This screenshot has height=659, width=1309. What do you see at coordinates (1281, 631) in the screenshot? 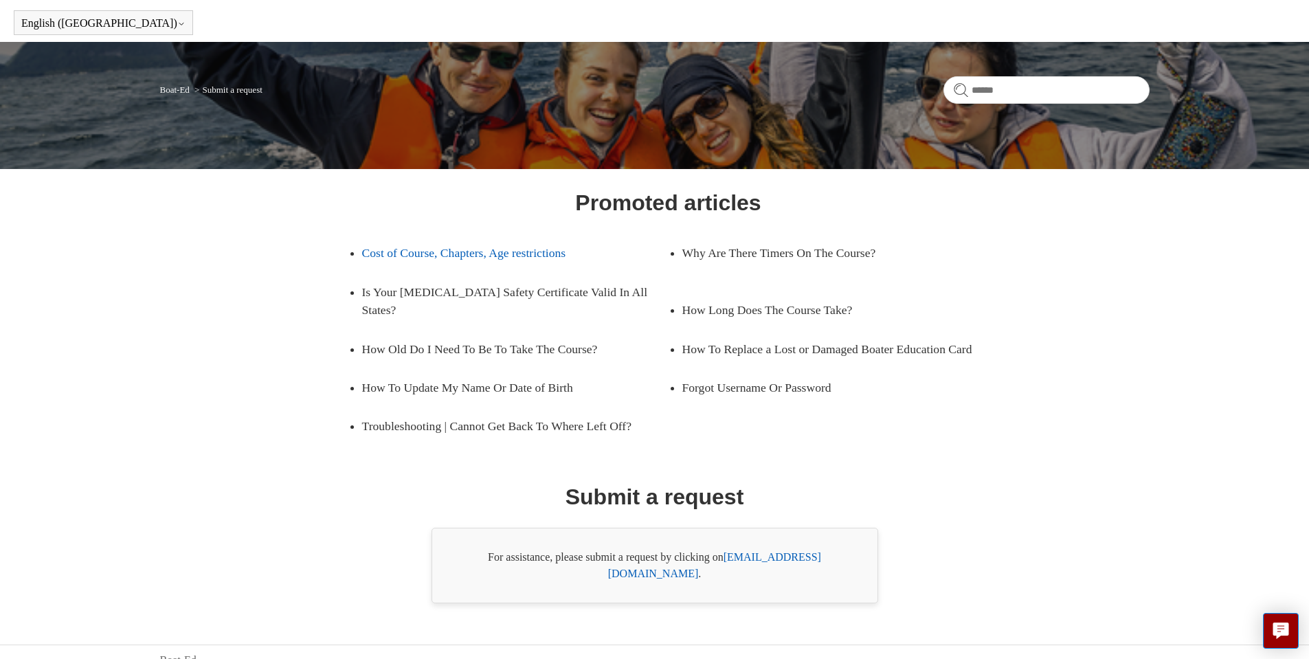
I see `div: Live chat` at bounding box center [1281, 631].